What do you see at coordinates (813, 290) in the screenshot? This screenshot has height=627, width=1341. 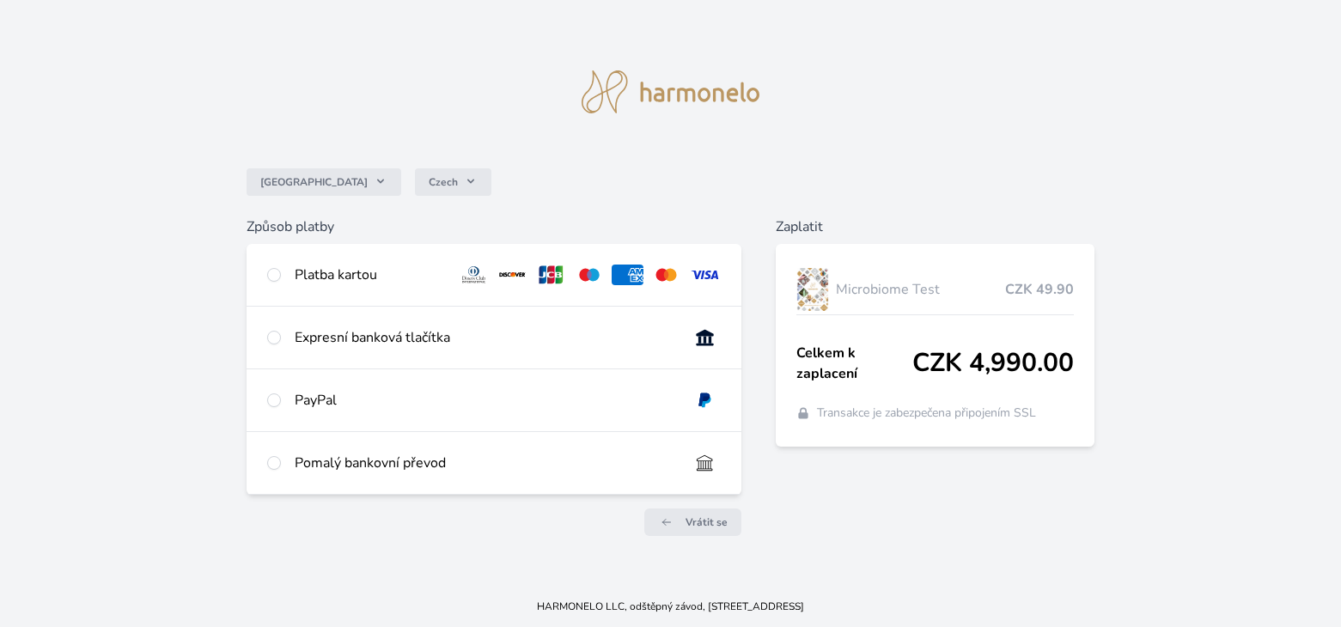 I see `img: MSK-lo.png` at bounding box center [813, 290].